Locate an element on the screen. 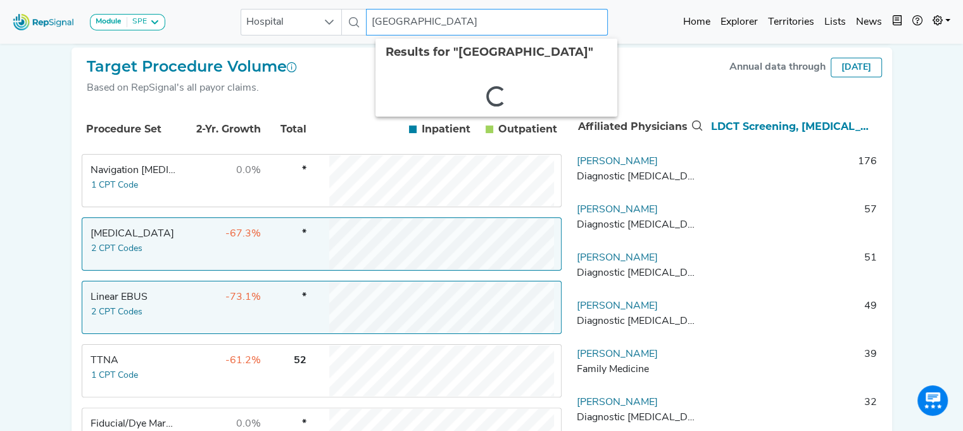 Image resolution: width=963 pixels, height=431 pixels. h2: Target Procedure Volume is located at coordinates (192, 66).